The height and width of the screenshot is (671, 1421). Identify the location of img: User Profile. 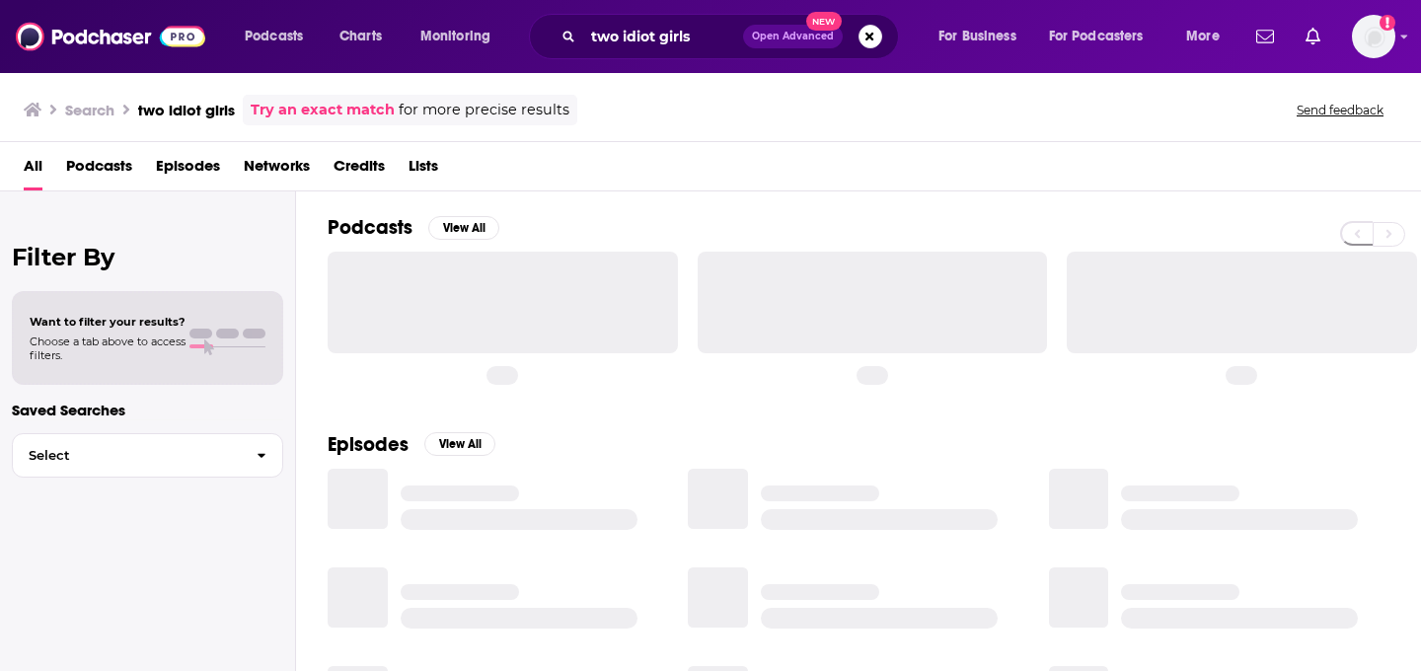
(1374, 37).